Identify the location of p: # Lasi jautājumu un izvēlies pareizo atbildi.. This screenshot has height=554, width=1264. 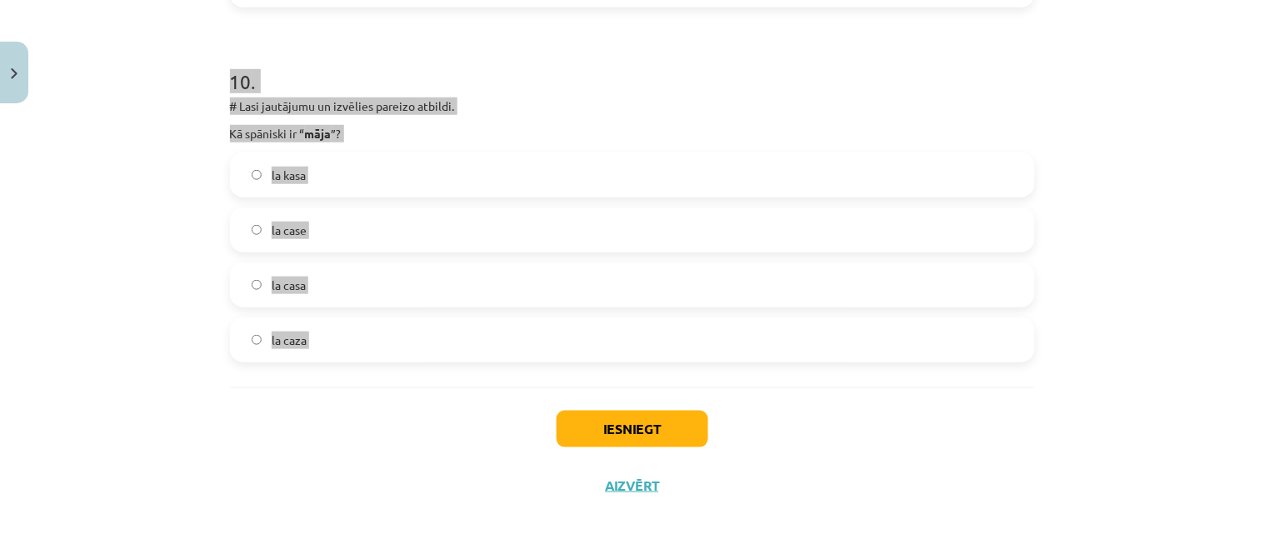
(633, 106).